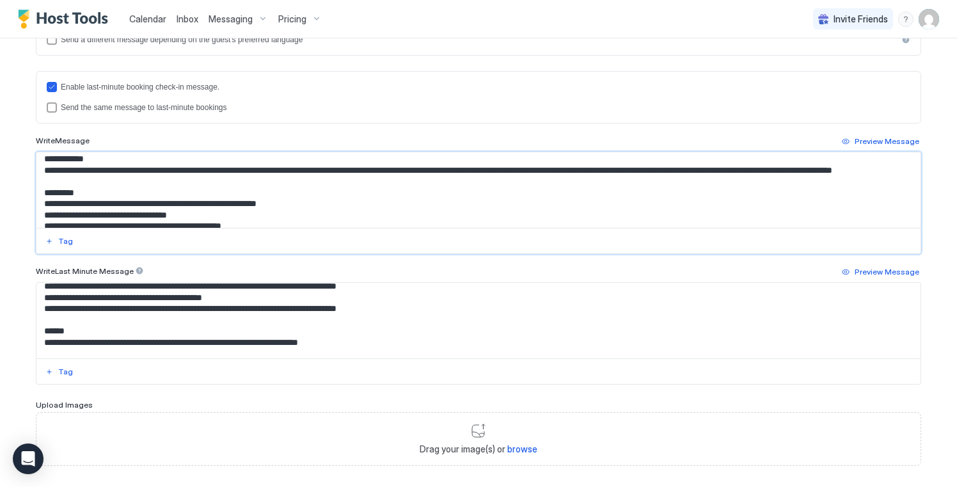 The image size is (957, 487). Describe the element at coordinates (486, 107) in the screenshot. I see `div: Send the same message to last-minute bookings` at that location.